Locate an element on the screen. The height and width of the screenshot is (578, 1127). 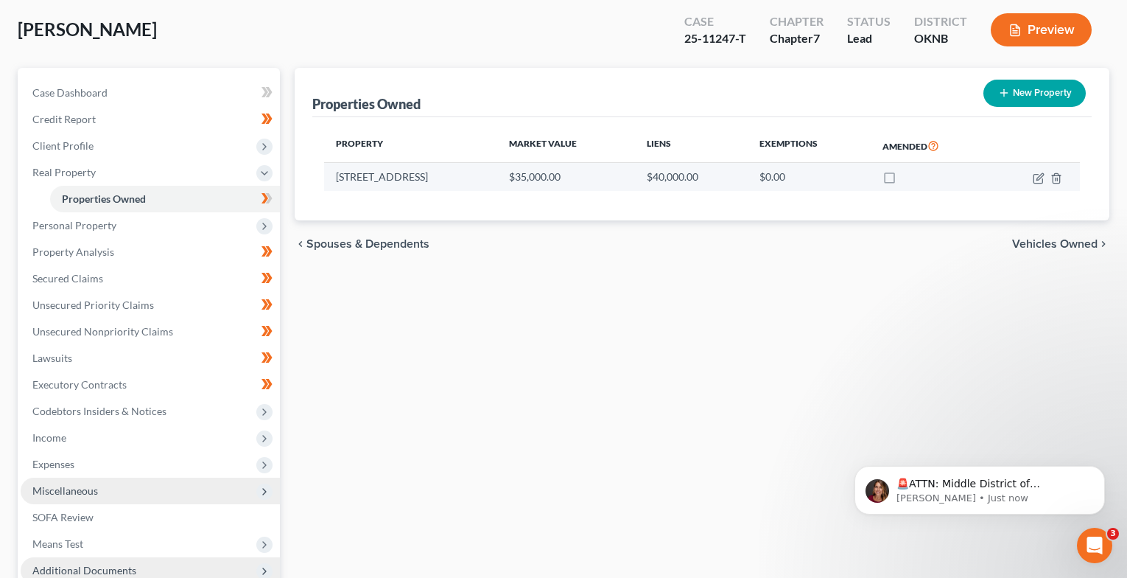
a: Lawsuits is located at coordinates (150, 358).